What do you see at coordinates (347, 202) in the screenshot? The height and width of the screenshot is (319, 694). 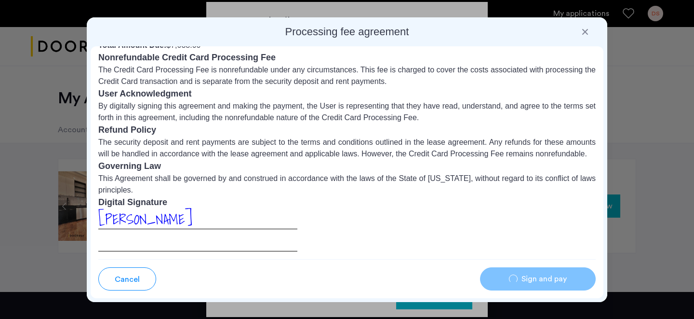 I see `h3: Digital Signature` at bounding box center [347, 202].